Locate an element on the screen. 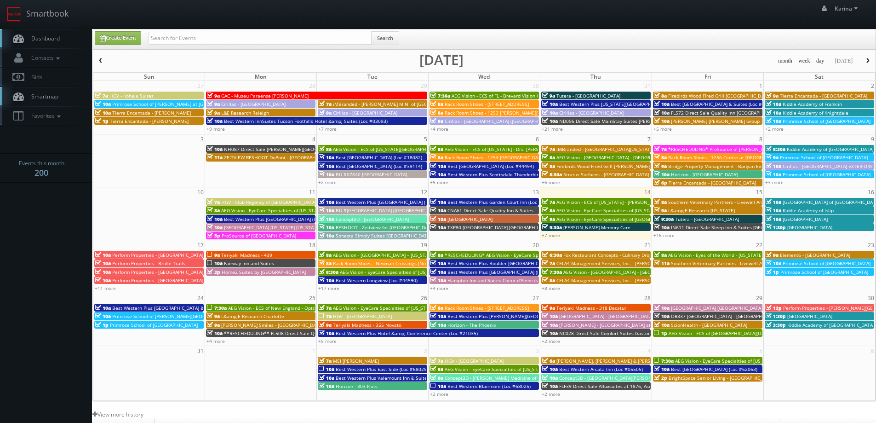 The image size is (876, 423). span: **RESCHEDULING** FL508 Direct Sale Quality Inn Oceanfront is located at coordinates (292, 333).